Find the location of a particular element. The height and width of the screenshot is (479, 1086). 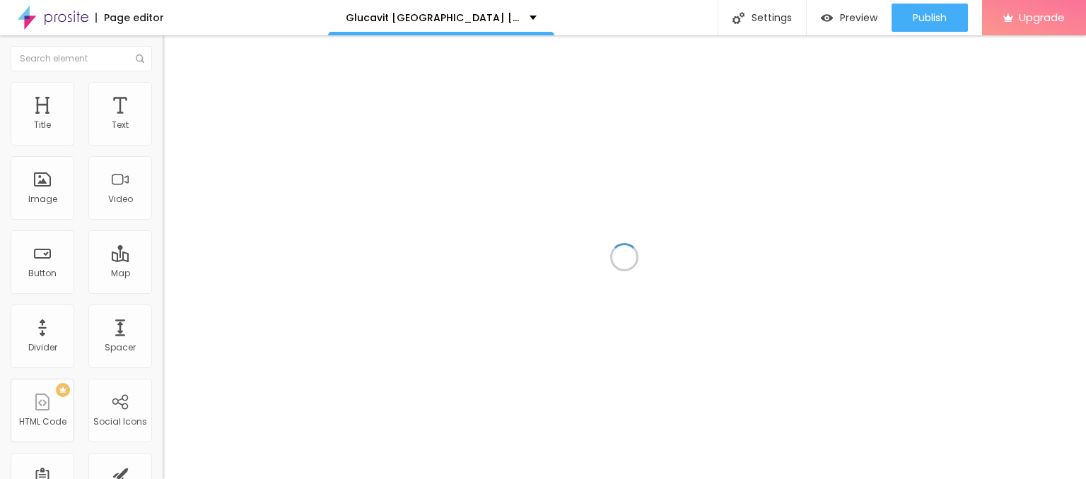

input: Search element is located at coordinates (81, 59).